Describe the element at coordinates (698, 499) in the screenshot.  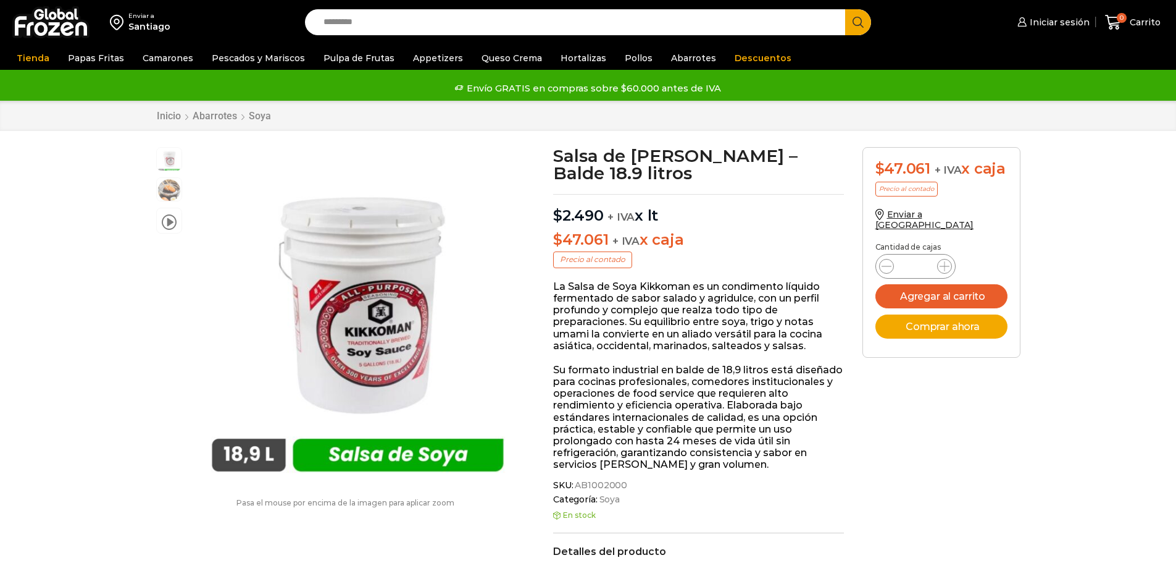
I see `span: Categoría:` at that location.